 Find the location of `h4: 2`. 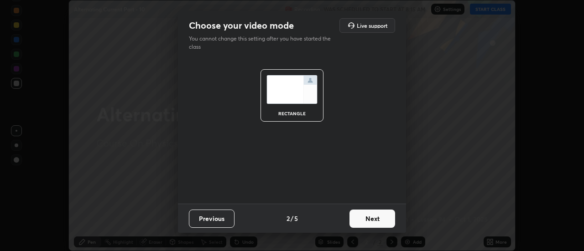

h4: 2 is located at coordinates (288, 219).